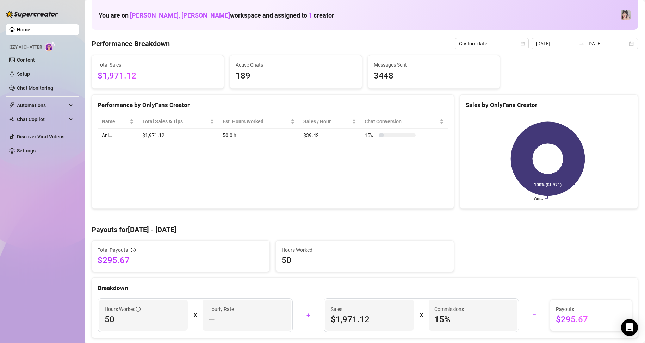 This screenshot has width=645, height=343. I want to click on span: 1, so click(311, 15).